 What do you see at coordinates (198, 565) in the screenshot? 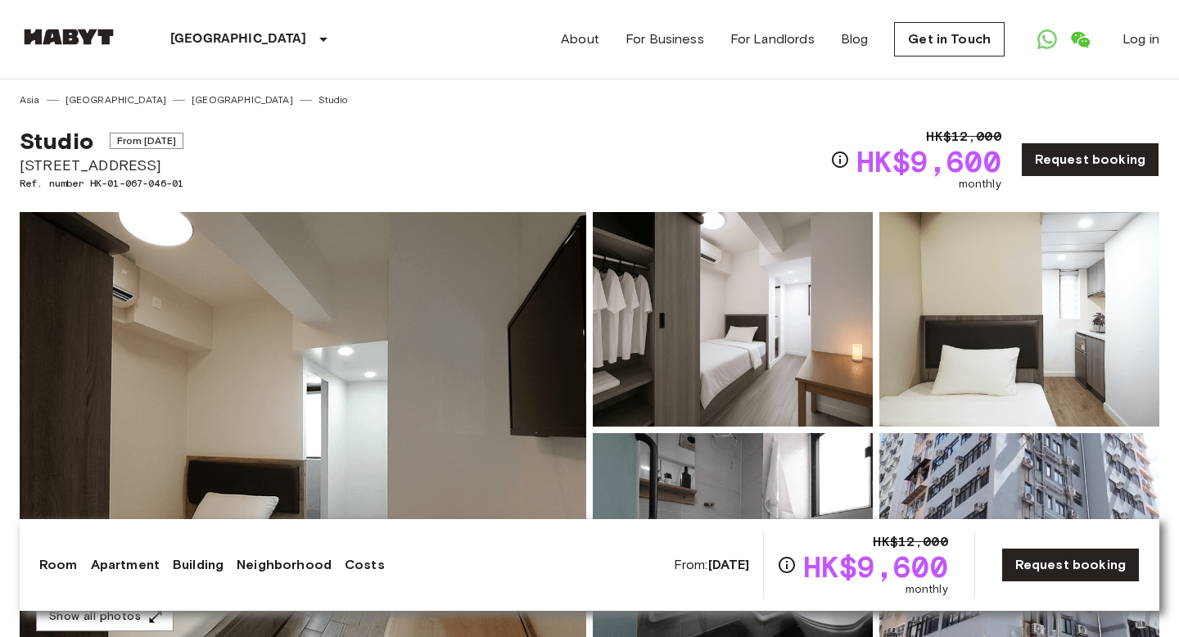
I see `a: Building` at bounding box center [198, 565].